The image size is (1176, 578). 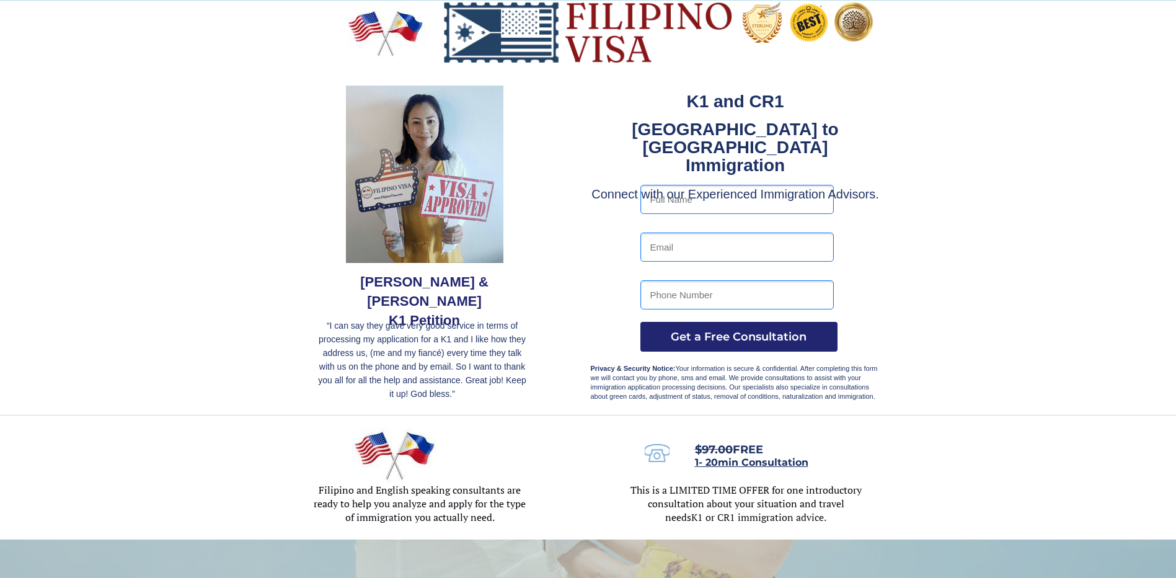 What do you see at coordinates (746, 503) in the screenshot?
I see `span: This is a LIMITED TIME OFFER for one introductory consultation about your situation and travel needs` at bounding box center [746, 503].